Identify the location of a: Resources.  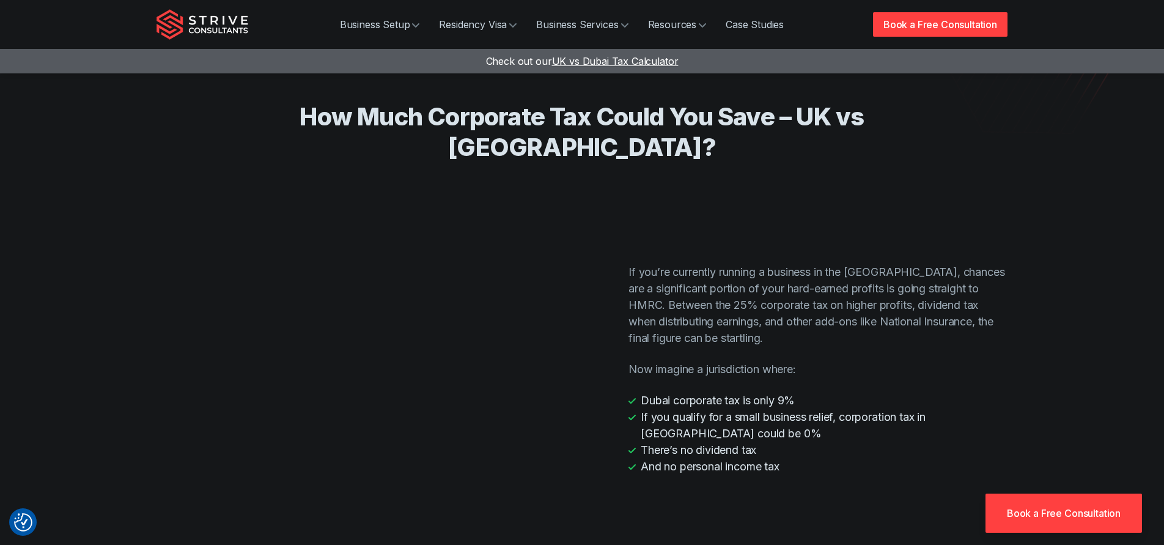
(677, 24).